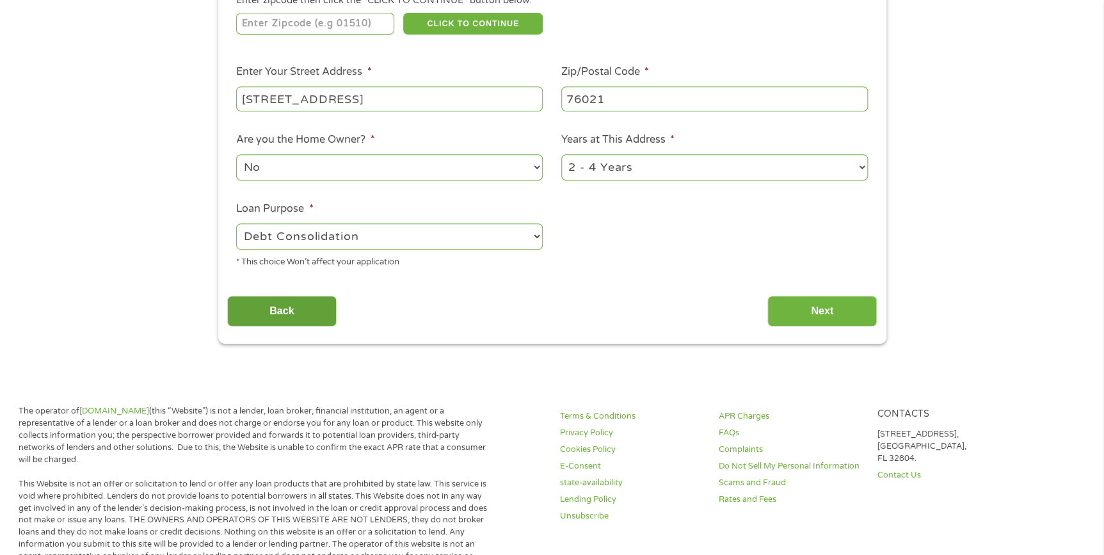 The image size is (1104, 555). Describe the element at coordinates (632, 483) in the screenshot. I see `a: state-availability` at that location.